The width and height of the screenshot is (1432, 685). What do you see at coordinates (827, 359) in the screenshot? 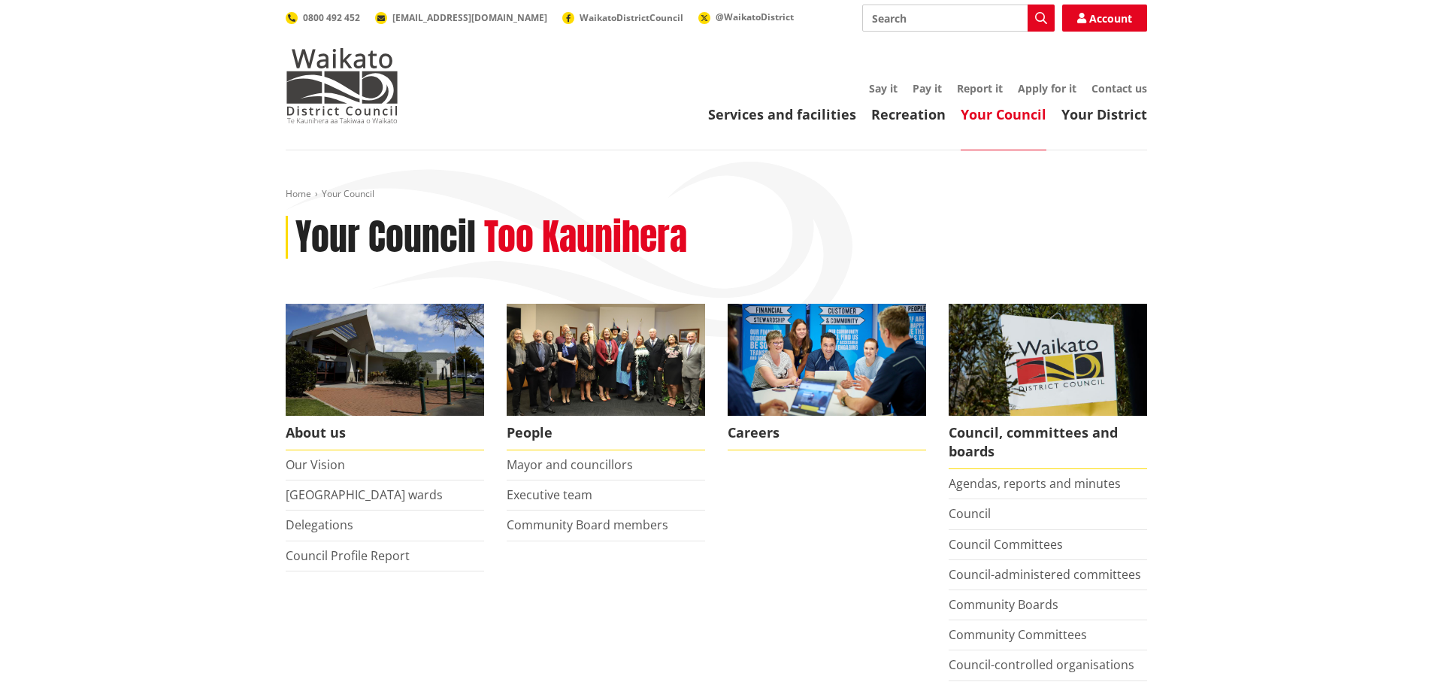
I see `img: Office staff in meeting - Career page` at bounding box center [827, 359].